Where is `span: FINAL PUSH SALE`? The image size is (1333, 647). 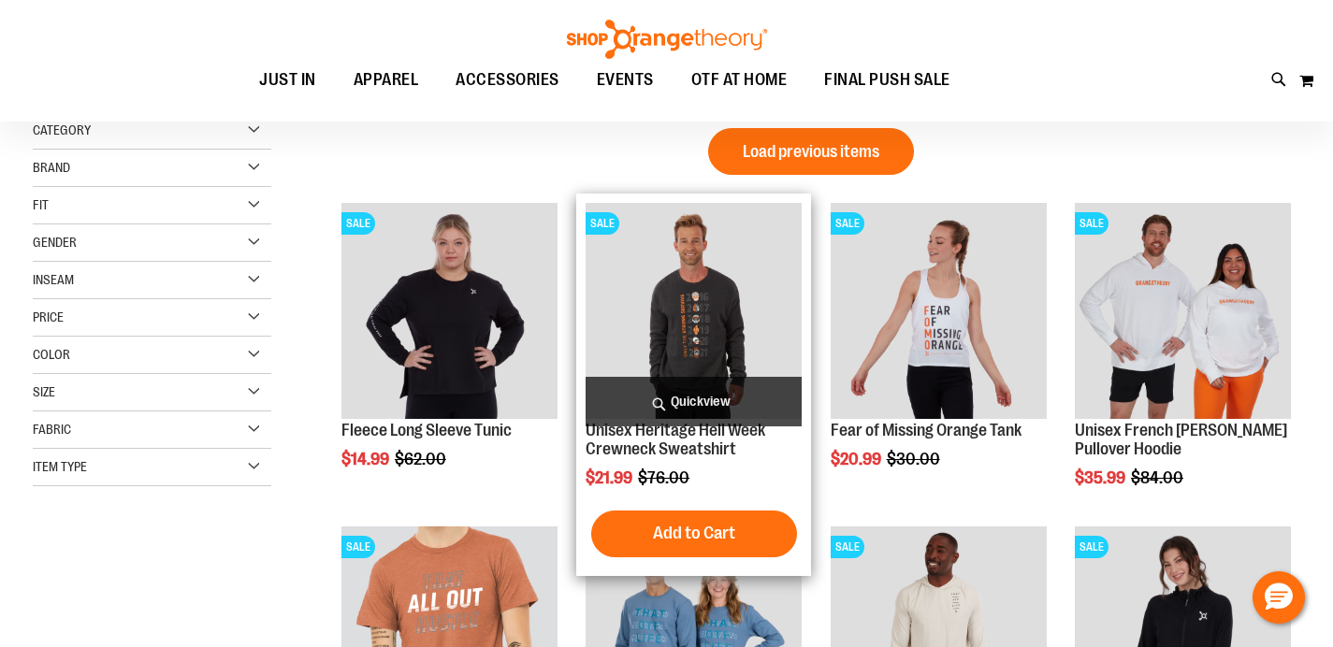 span: FINAL PUSH SALE is located at coordinates (887, 80).